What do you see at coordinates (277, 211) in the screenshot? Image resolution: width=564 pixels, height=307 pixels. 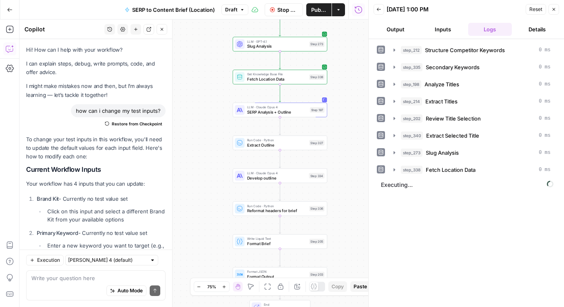 I see `span: Reformat headers for brief` at bounding box center [277, 211].